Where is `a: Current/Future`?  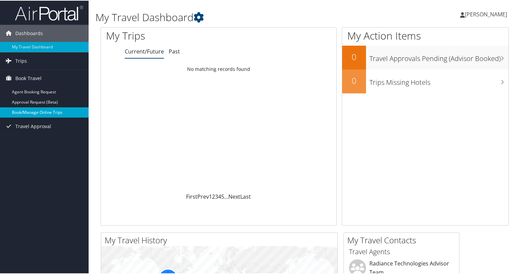
a: Current/Future is located at coordinates (144, 51).